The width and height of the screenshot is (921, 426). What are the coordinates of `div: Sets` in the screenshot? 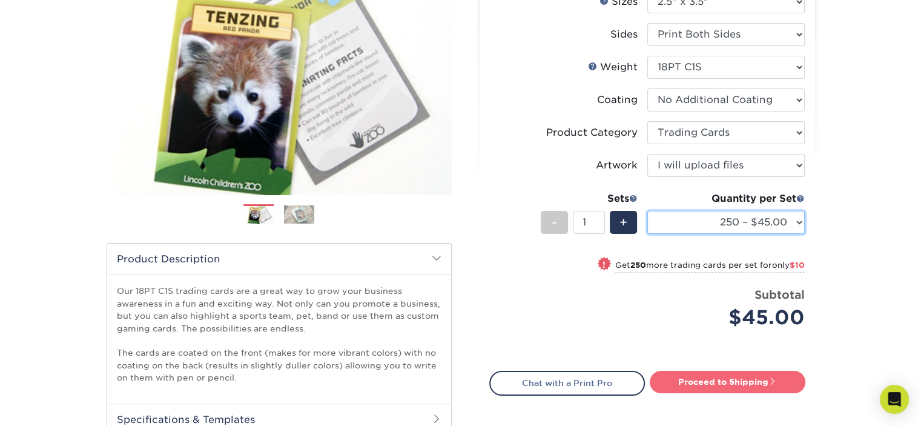 It's located at (589, 199).